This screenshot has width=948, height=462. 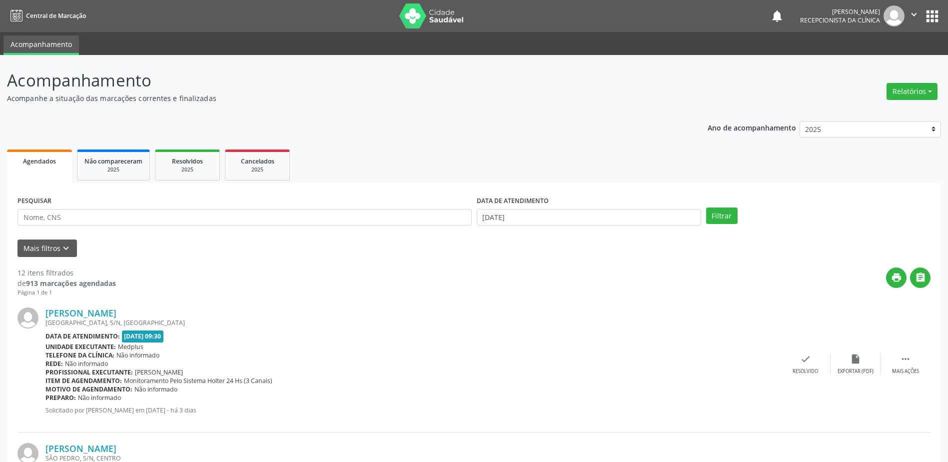 I want to click on span: Monitoramento Pelo Sistema Holter 24 Hs (3 Canais), so click(x=198, y=380).